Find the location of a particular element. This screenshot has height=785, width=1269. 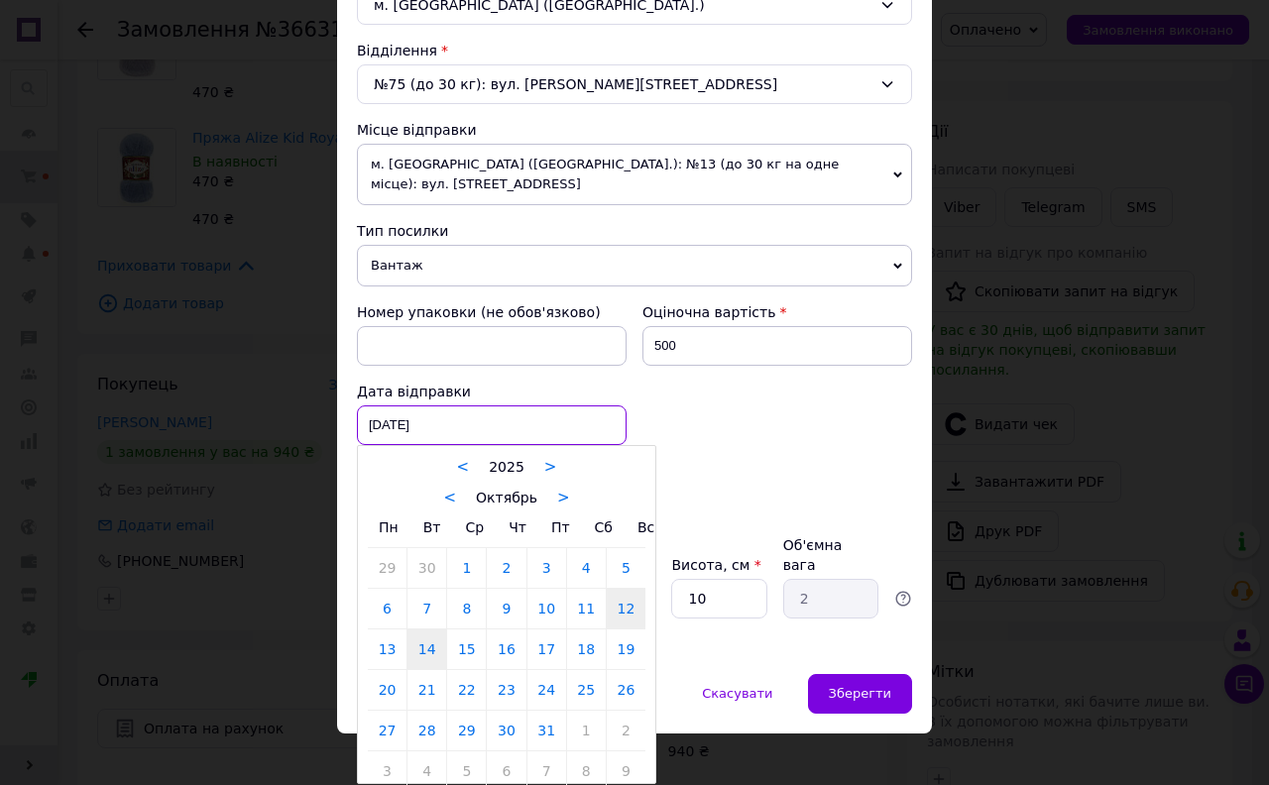

span: Чт is located at coordinates (517, 527).